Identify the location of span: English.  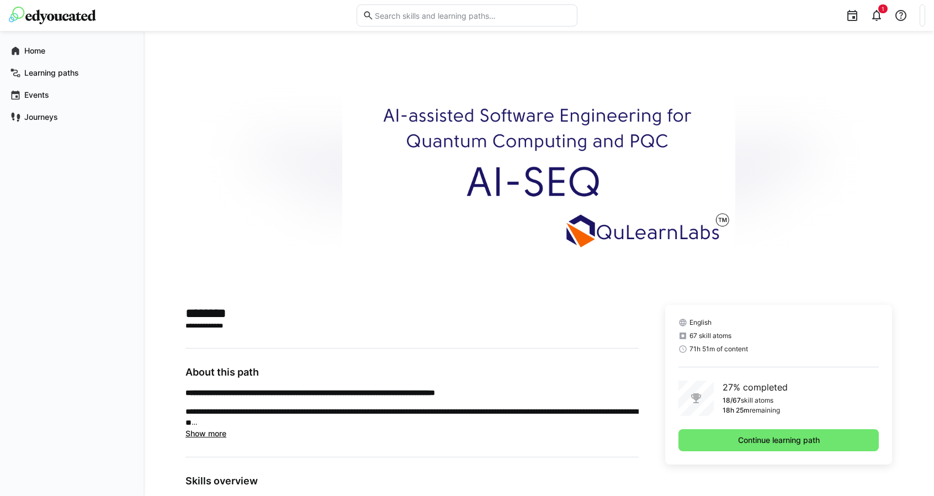
(701, 323).